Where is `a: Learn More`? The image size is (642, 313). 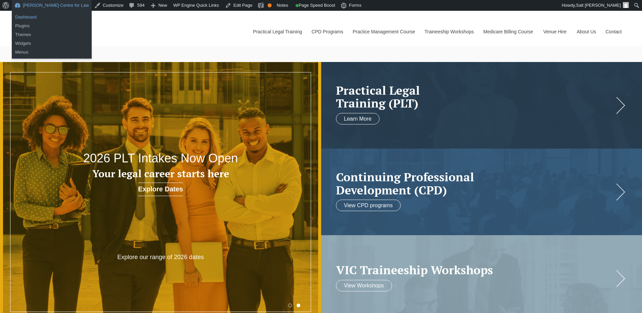 a: Learn More is located at coordinates (358, 119).